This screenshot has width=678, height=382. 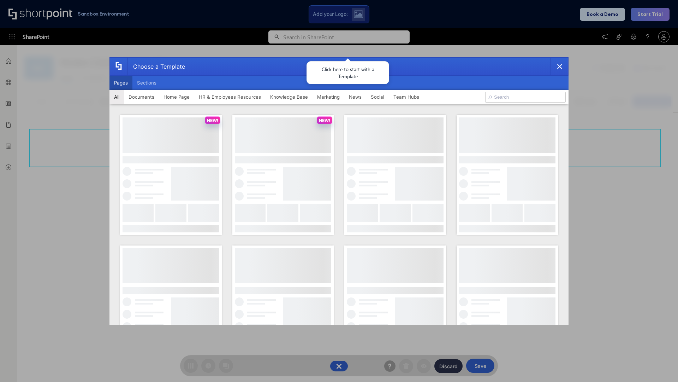 I want to click on input: Search, so click(x=526, y=97).